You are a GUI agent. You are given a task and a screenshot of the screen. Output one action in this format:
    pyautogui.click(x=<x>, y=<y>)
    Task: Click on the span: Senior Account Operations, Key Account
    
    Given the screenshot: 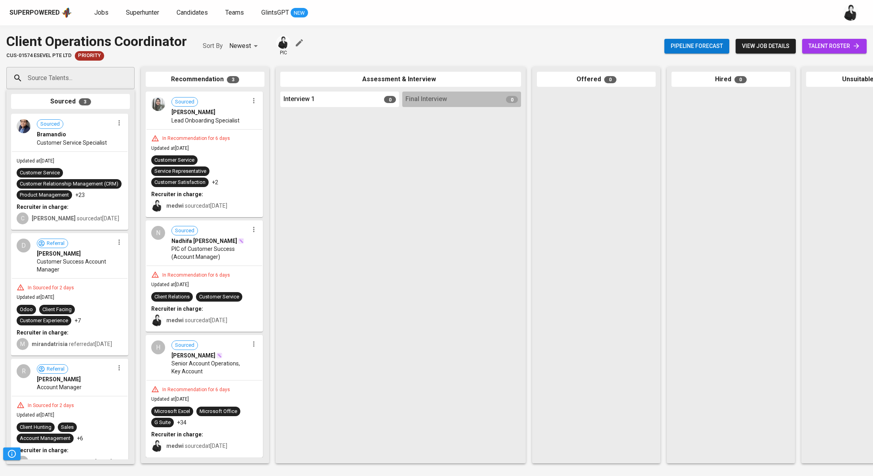 What is the action you would take?
    pyautogui.click(x=210, y=367)
    